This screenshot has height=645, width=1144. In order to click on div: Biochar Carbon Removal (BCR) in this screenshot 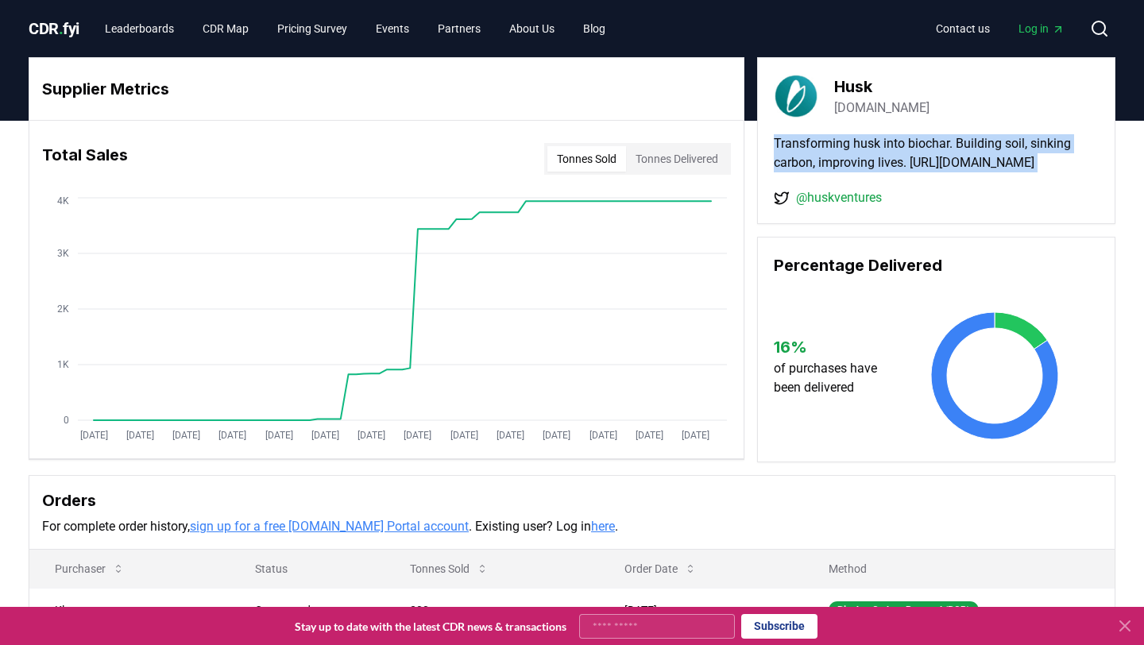, I will do `click(904, 610)`.